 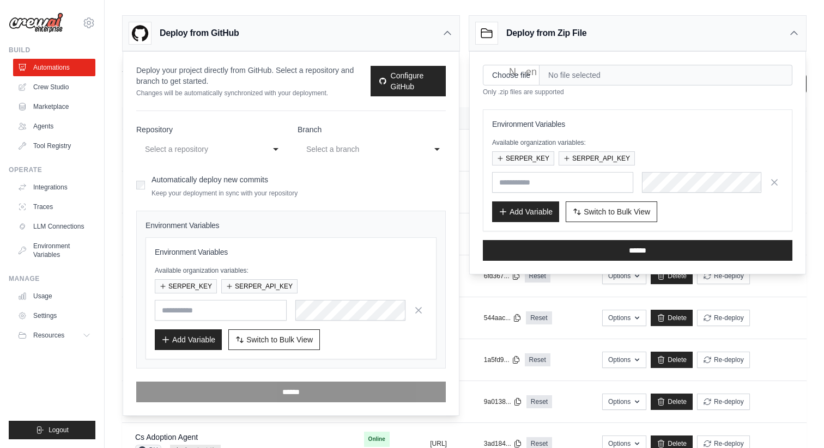 What do you see at coordinates (253, 93) in the screenshot?
I see `p: Changes will be automatically synchronized with your deployment.` at bounding box center [253, 93].